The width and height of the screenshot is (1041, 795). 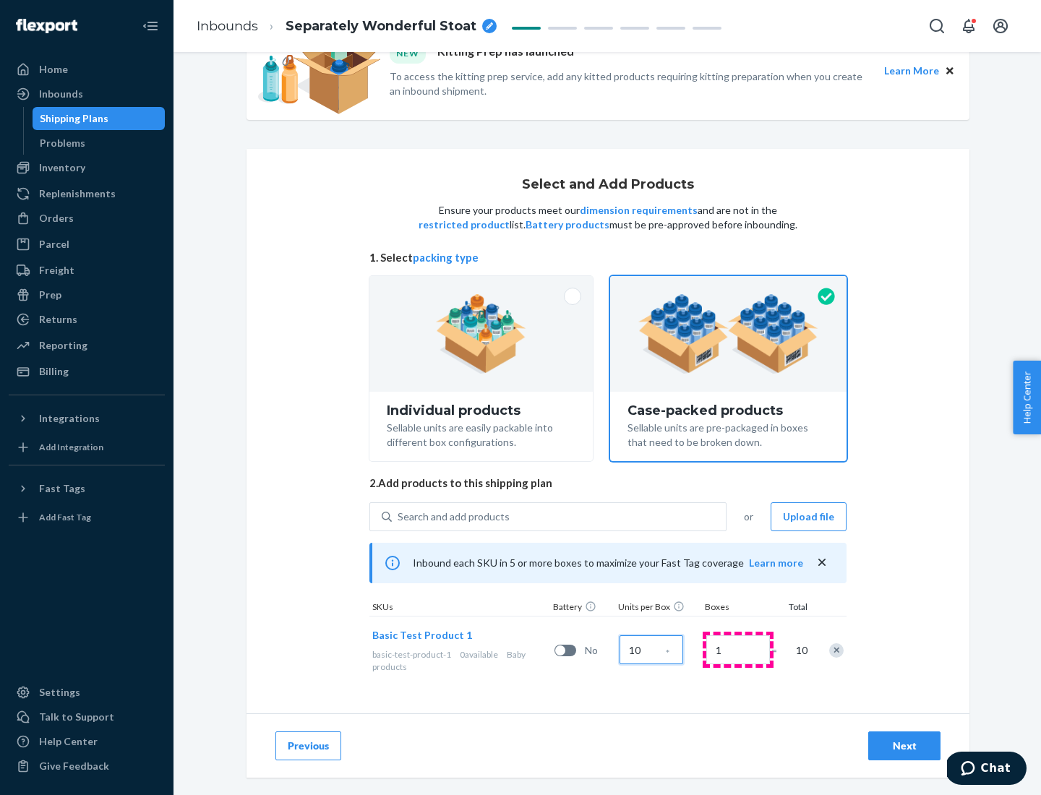 What do you see at coordinates (800, 651) in the screenshot?
I see `span: 10` at bounding box center [800, 651].